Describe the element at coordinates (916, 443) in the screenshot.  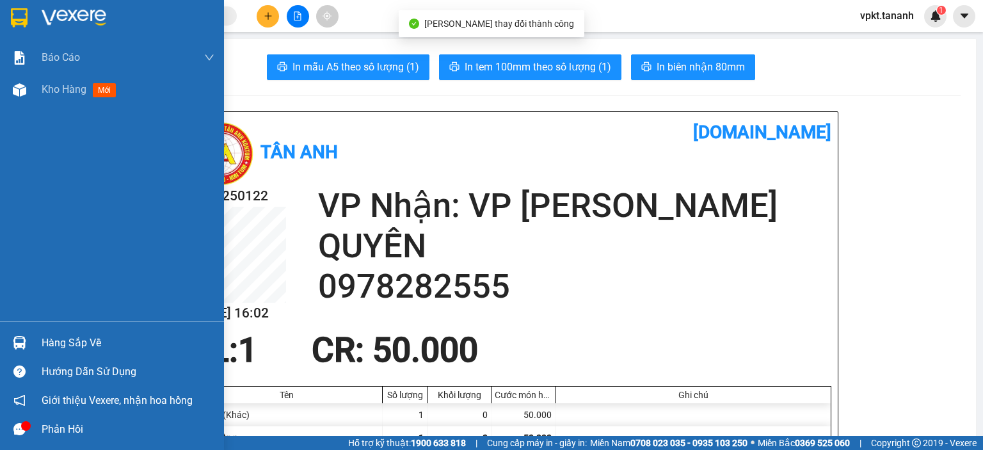
I see `span: copyright` at that location.